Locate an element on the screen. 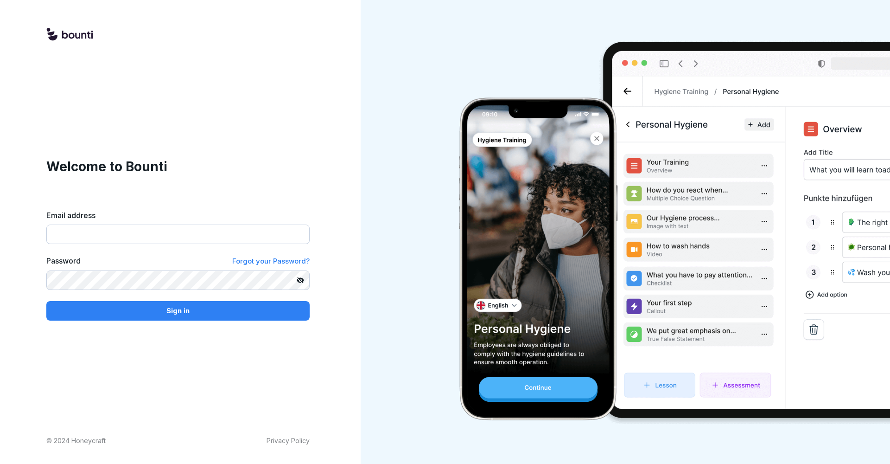 The height and width of the screenshot is (464, 890). a: Forgot your Password? is located at coordinates (271, 261).